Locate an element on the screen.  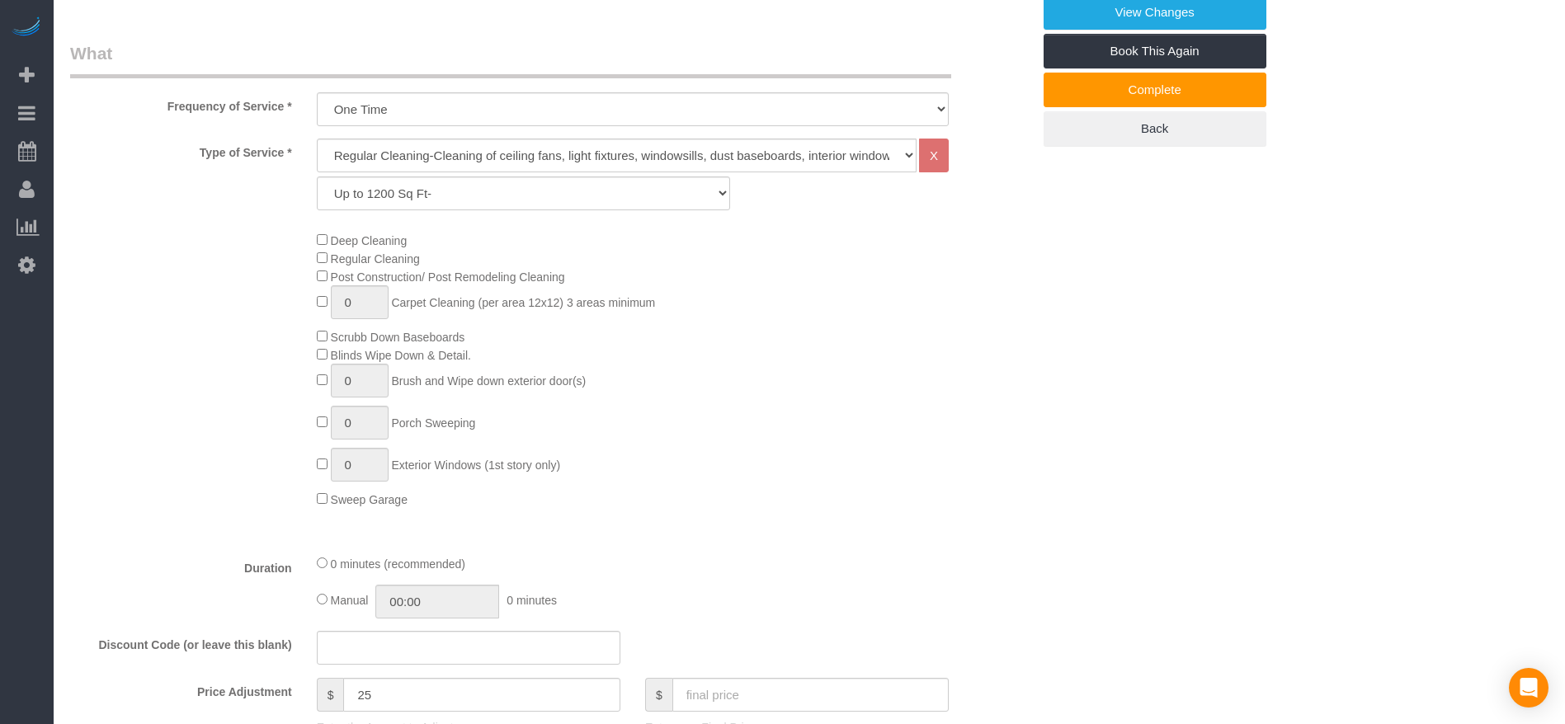
label: Type of Service * is located at coordinates (181, 149).